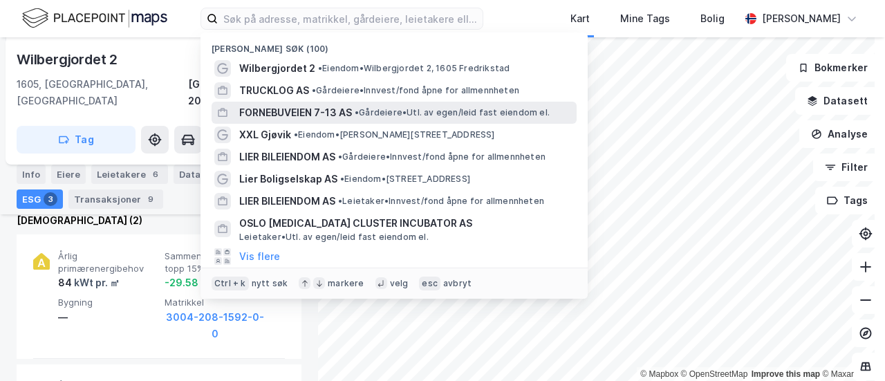 This screenshot has width=885, height=381. I want to click on div: Eiere, so click(68, 174).